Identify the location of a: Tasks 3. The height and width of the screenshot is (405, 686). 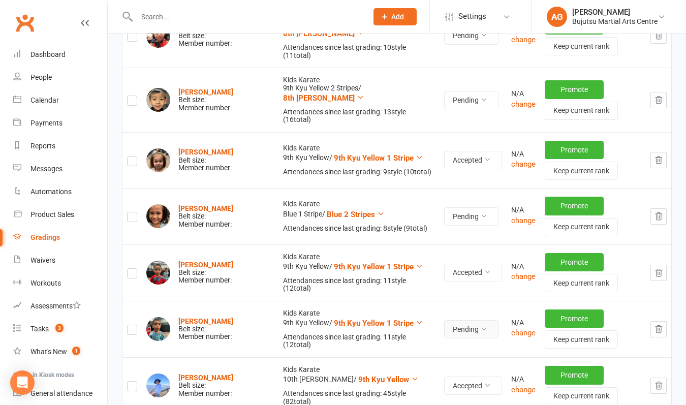
(60, 329).